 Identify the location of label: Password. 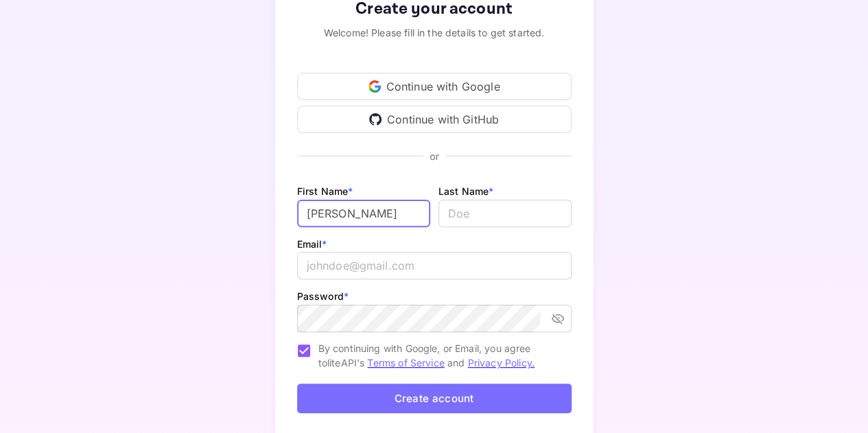
(323, 296).